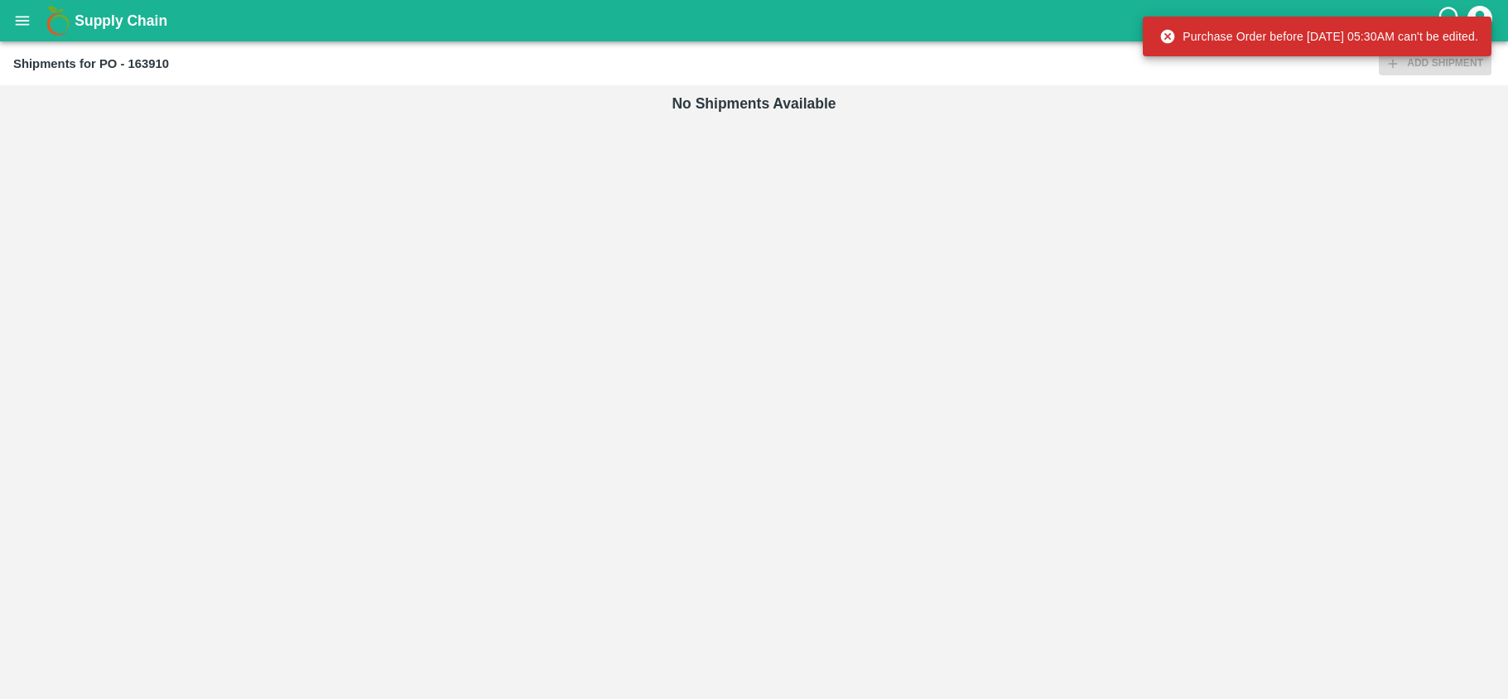 Image resolution: width=1508 pixels, height=699 pixels. I want to click on b: Supply Chain, so click(121, 21).